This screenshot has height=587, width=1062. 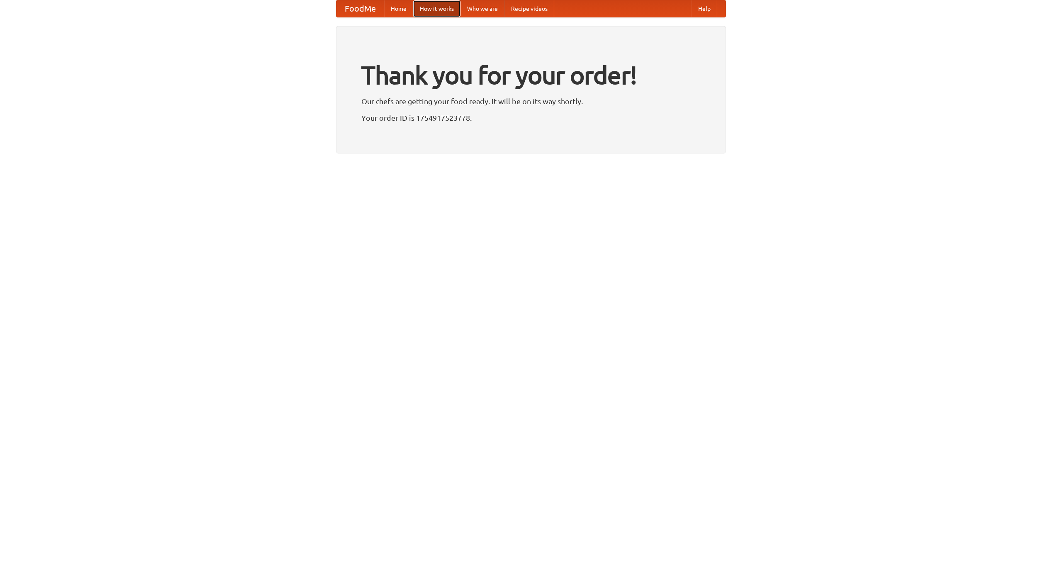 I want to click on p: Your order ID is 1754917523778., so click(x=531, y=118).